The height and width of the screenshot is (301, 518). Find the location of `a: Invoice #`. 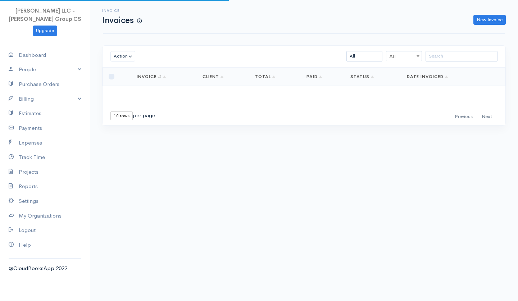

a: Invoice # is located at coordinates (151, 77).